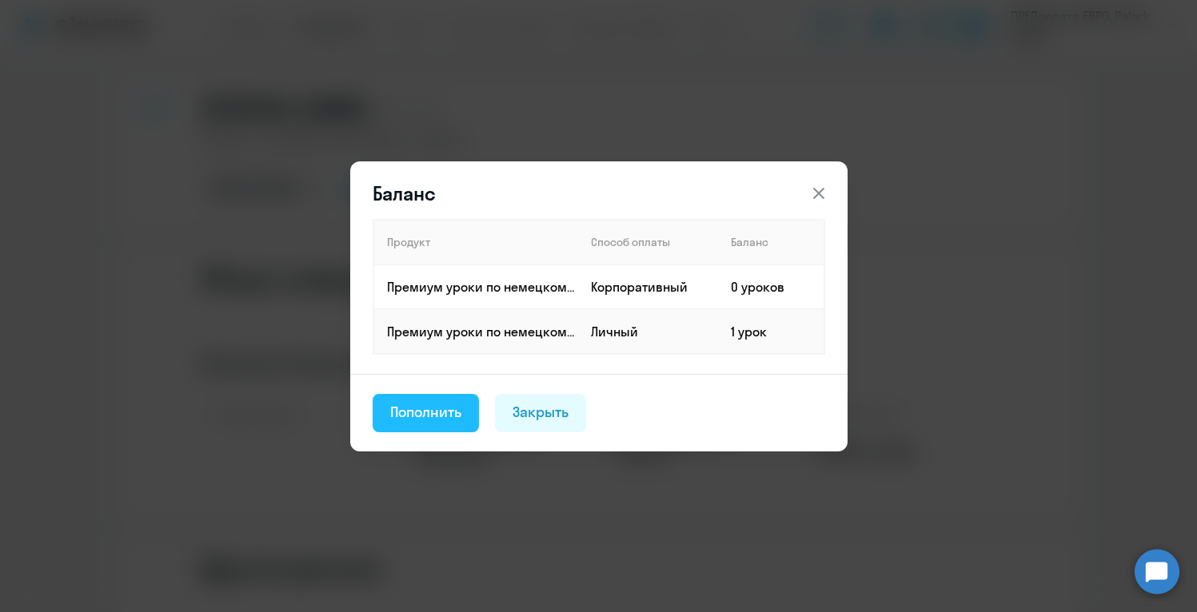  I want to click on td: 1 урок, so click(771, 332).